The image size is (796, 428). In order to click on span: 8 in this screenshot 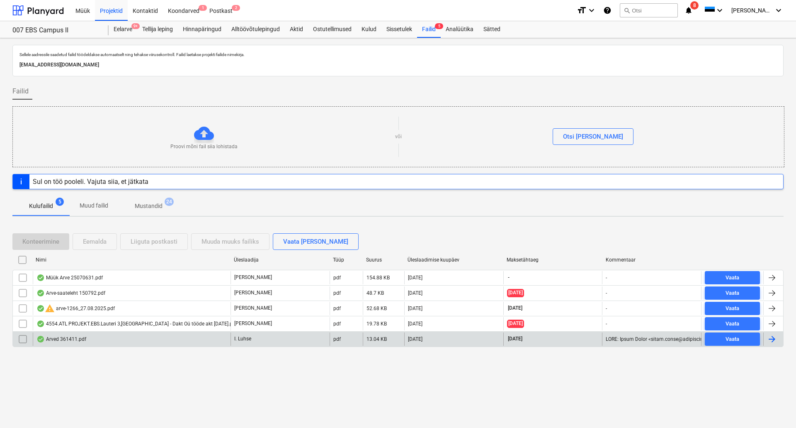, I will do `click(695, 5)`.